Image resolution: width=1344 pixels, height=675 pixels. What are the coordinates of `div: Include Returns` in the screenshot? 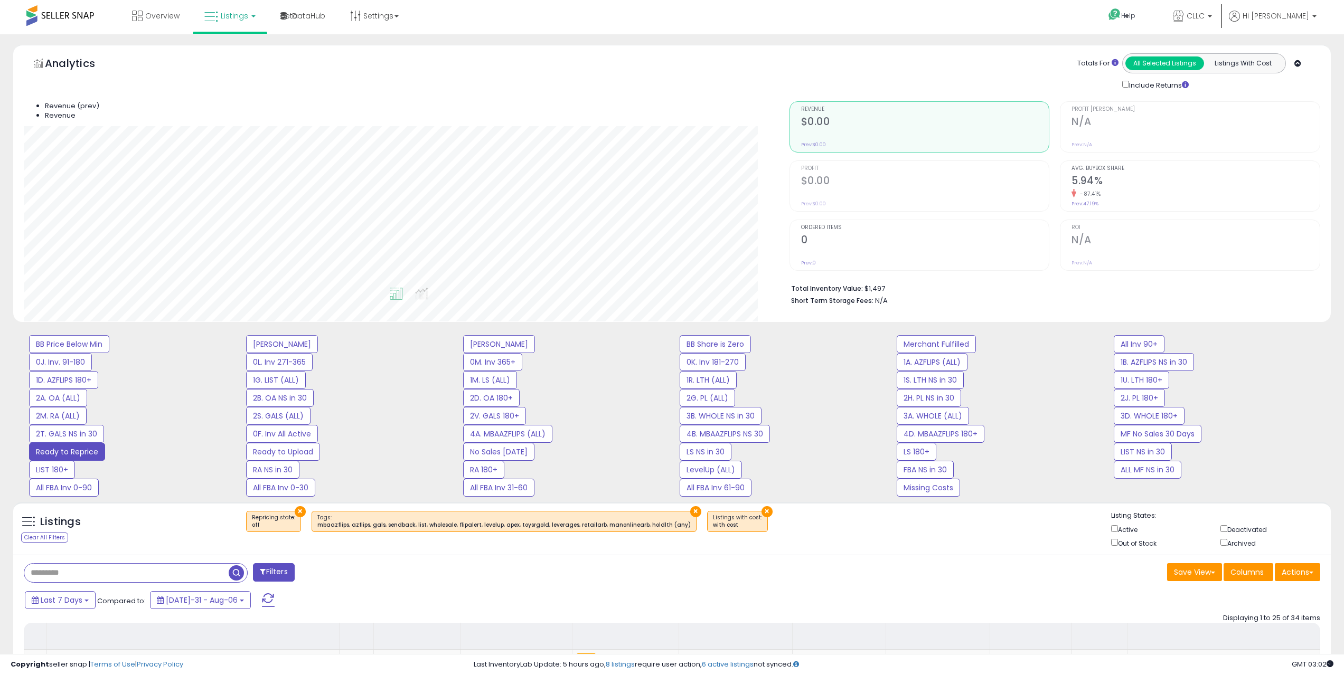 It's located at (1164, 84).